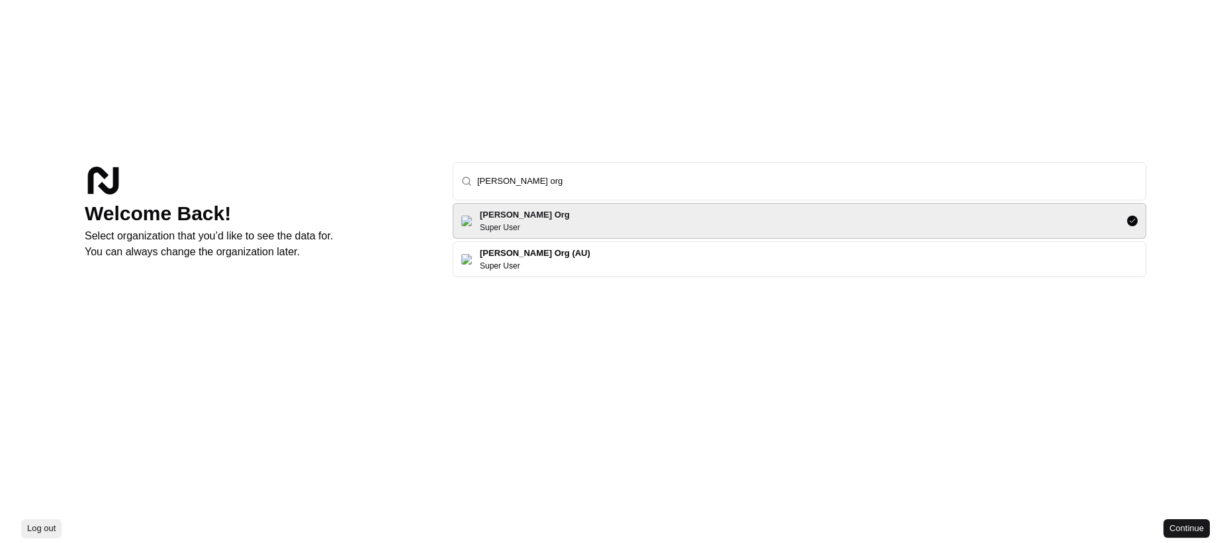 This screenshot has height=543, width=1231. What do you see at coordinates (258, 214) in the screenshot?
I see `h1: Welcome Back!` at bounding box center [258, 214].